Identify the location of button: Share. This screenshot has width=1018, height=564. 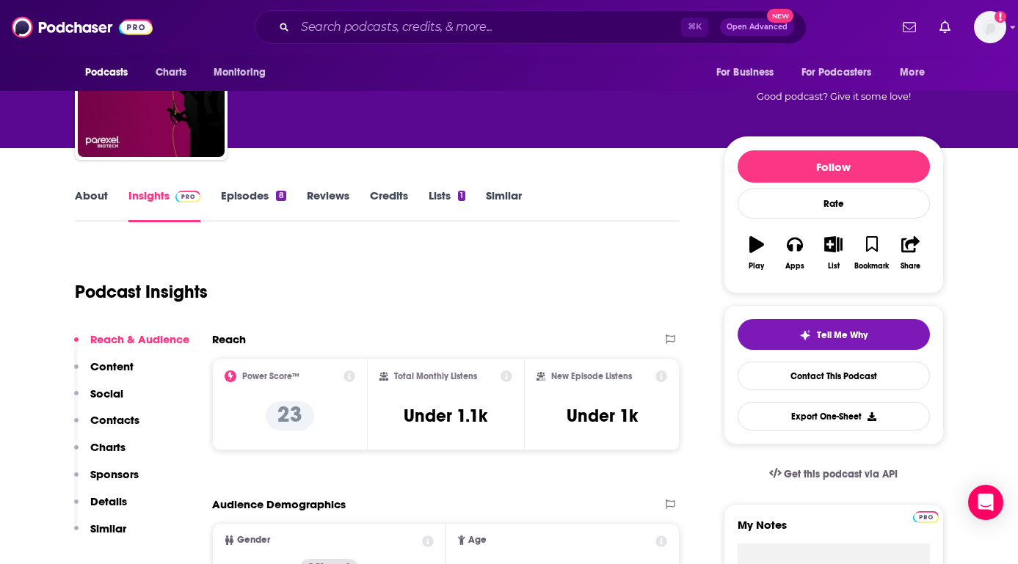
(910, 253).